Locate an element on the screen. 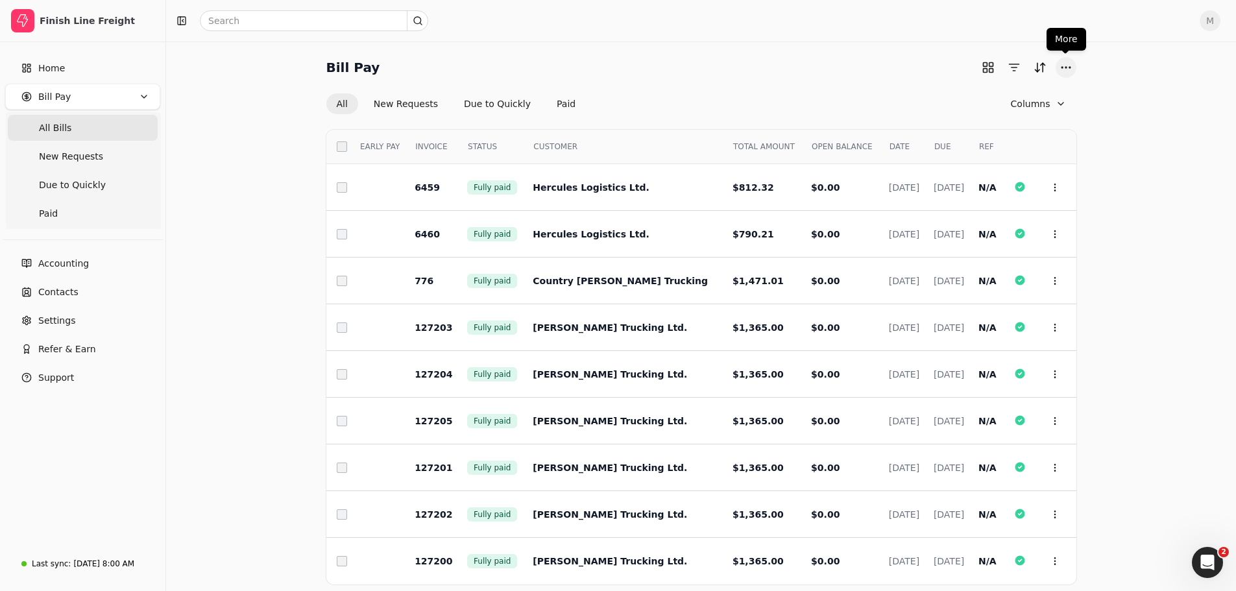  span: All Bills is located at coordinates (55, 128).